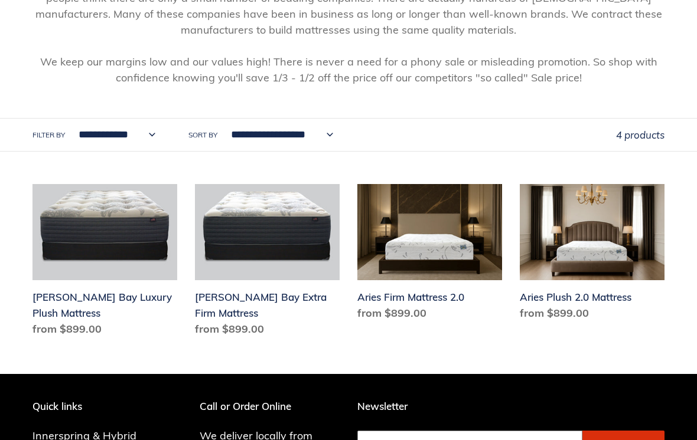 The image size is (697, 440). Describe the element at coordinates (640, 135) in the screenshot. I see `span: 4 products` at that location.